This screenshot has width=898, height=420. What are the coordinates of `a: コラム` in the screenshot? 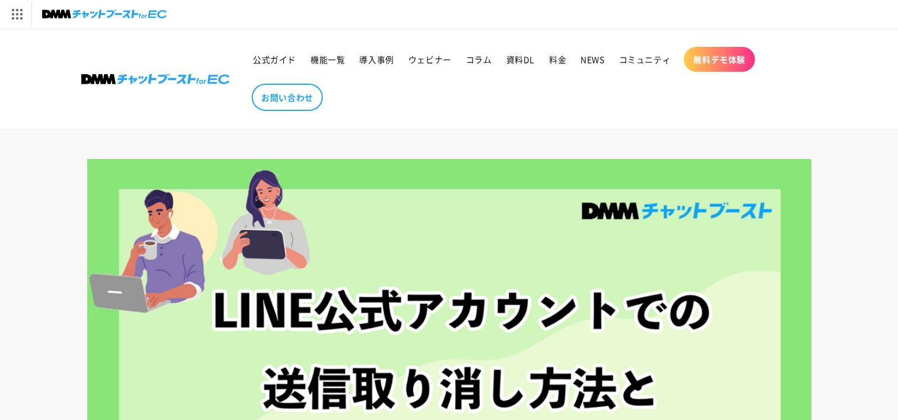 It's located at (479, 59).